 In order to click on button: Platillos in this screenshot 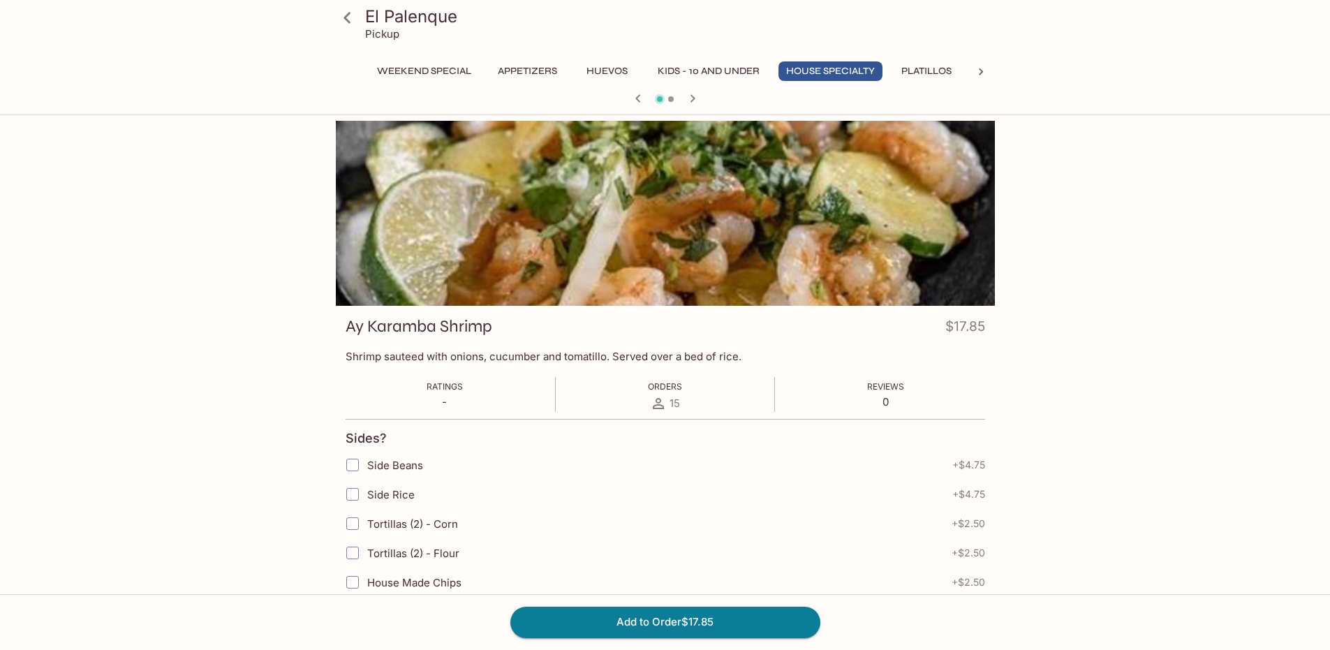, I will do `click(926, 71)`.